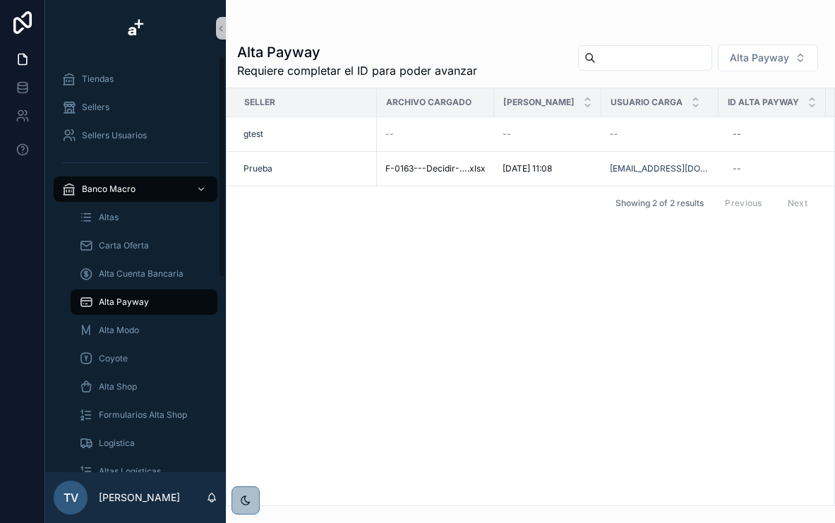 The image size is (835, 523). What do you see at coordinates (254, 134) in the screenshot?
I see `span: gtest` at bounding box center [254, 134].